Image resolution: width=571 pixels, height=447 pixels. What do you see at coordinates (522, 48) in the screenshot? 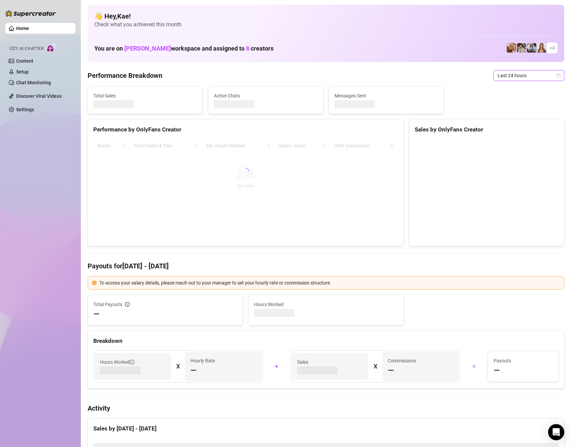
I see `img: Raven` at bounding box center [522, 48].